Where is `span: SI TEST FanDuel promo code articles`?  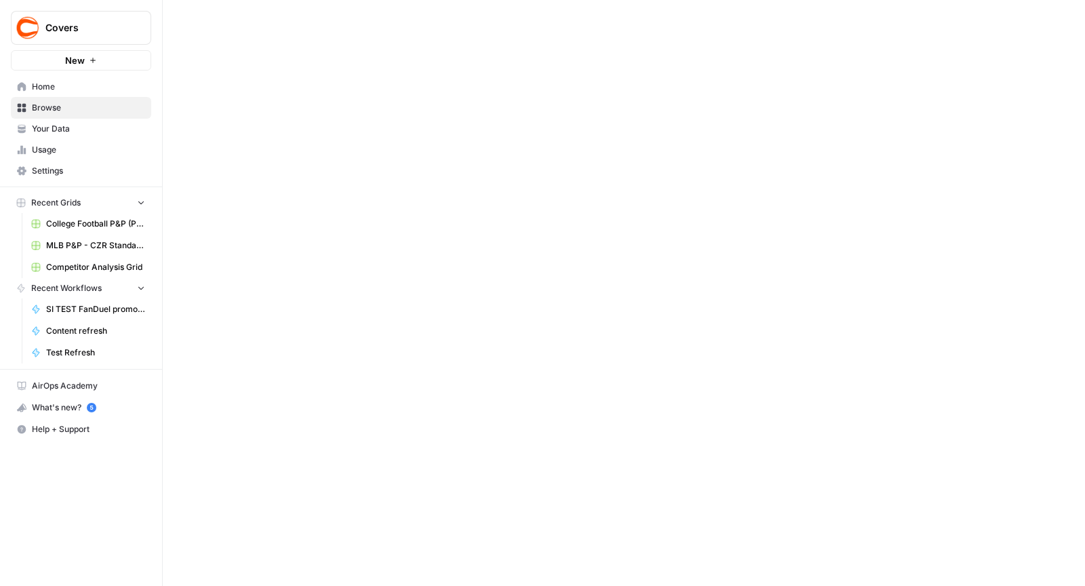 span: SI TEST FanDuel promo code articles is located at coordinates (96, 309).